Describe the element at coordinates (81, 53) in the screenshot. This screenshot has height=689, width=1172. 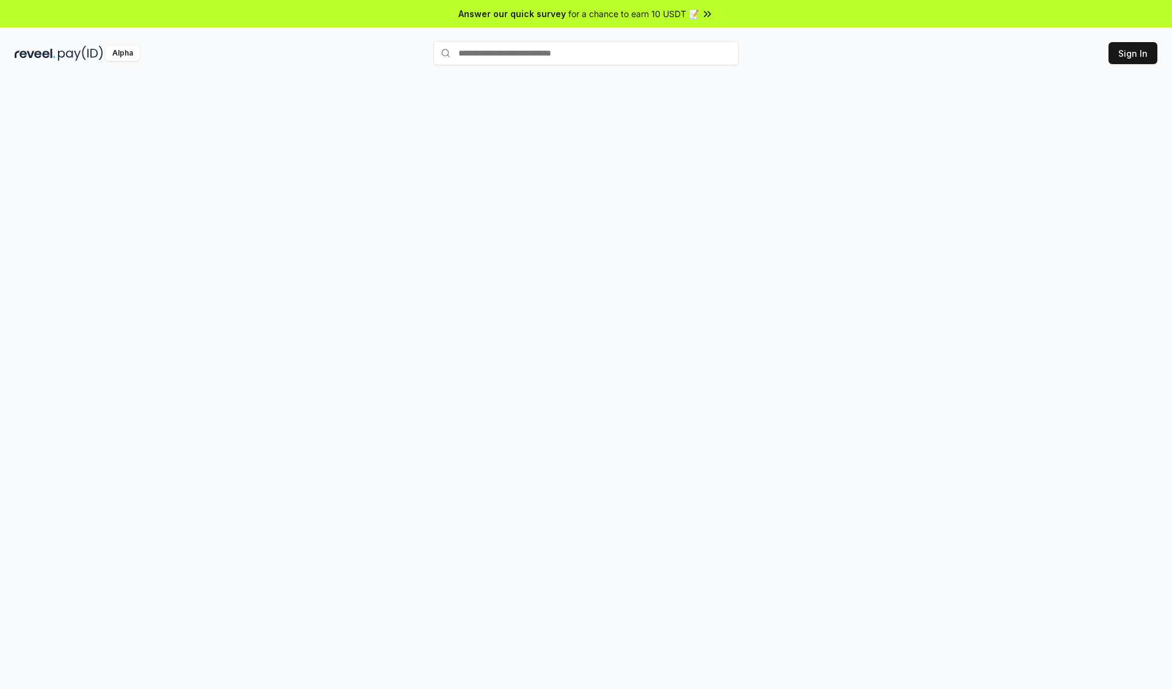
I see `img: pay_id` at that location.